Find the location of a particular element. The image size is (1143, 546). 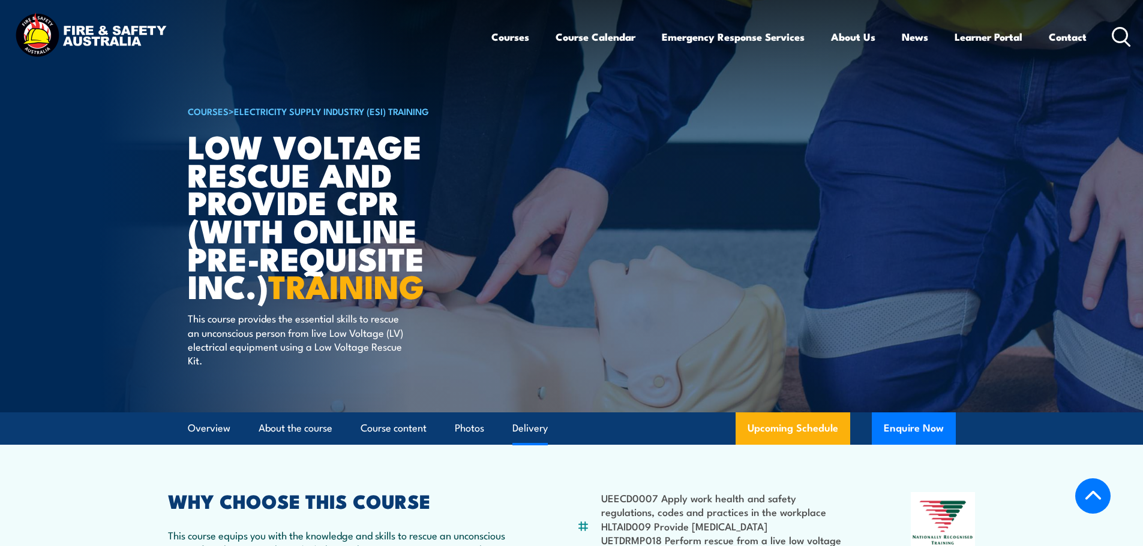

a: Learner Portal is located at coordinates (988, 37).